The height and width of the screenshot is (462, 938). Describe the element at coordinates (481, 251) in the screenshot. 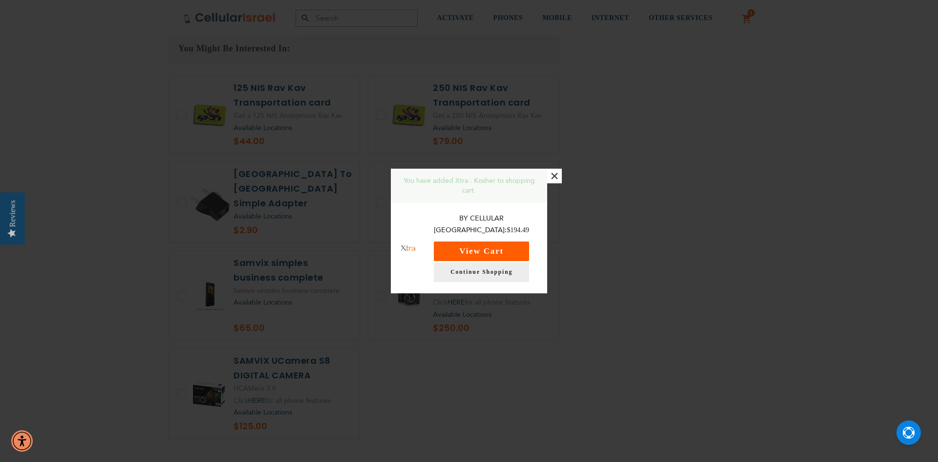

I see `button: View Cart` at that location.